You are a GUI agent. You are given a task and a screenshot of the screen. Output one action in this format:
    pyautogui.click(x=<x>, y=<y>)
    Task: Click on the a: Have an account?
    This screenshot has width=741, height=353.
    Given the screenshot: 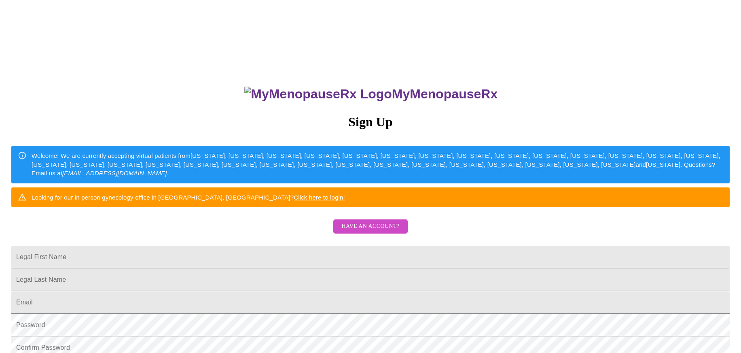 What is the action you would take?
    pyautogui.click(x=370, y=231)
    